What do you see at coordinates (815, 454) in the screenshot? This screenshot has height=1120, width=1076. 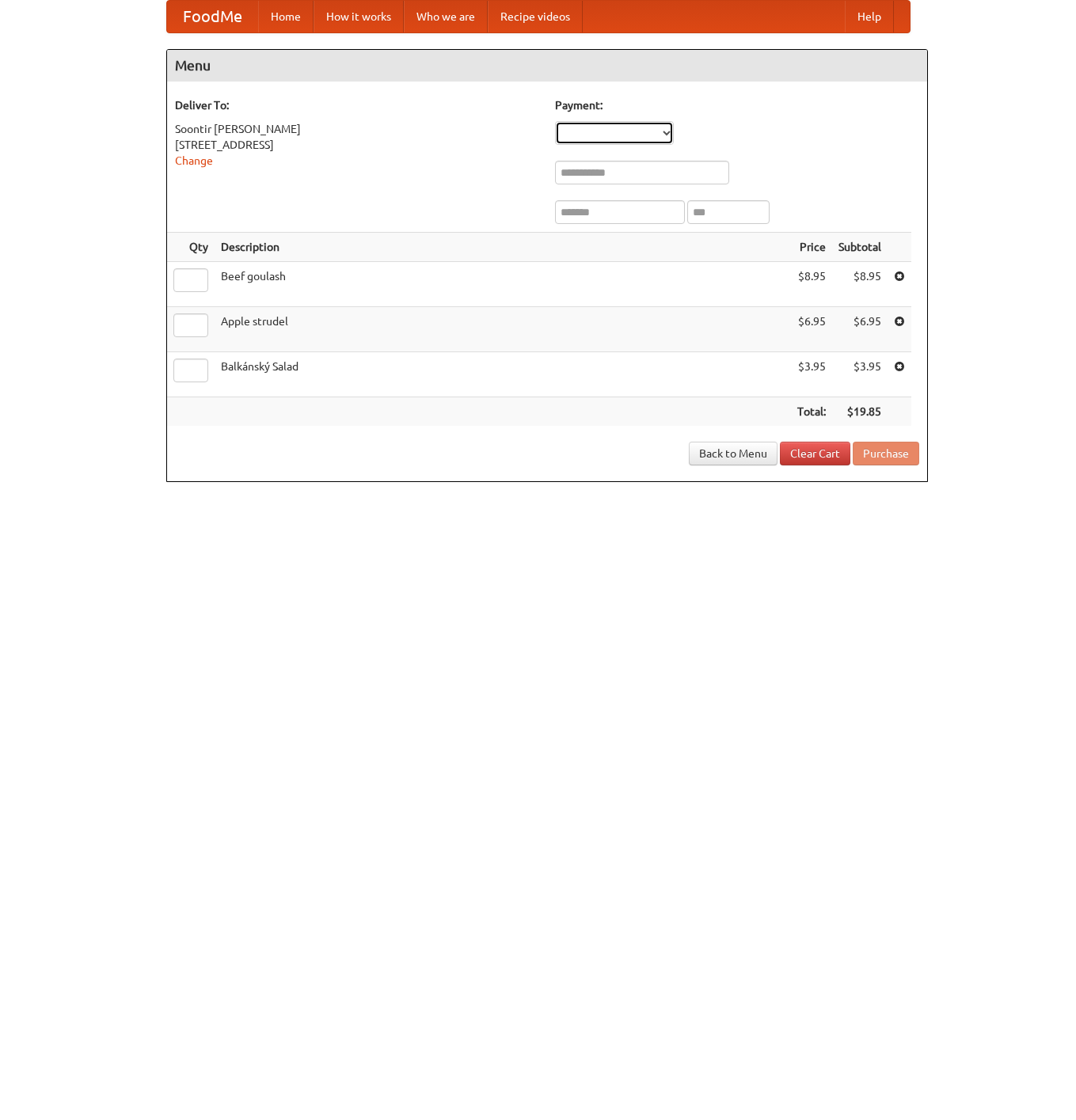 I see `a: Clear Cart` at bounding box center [815, 454].